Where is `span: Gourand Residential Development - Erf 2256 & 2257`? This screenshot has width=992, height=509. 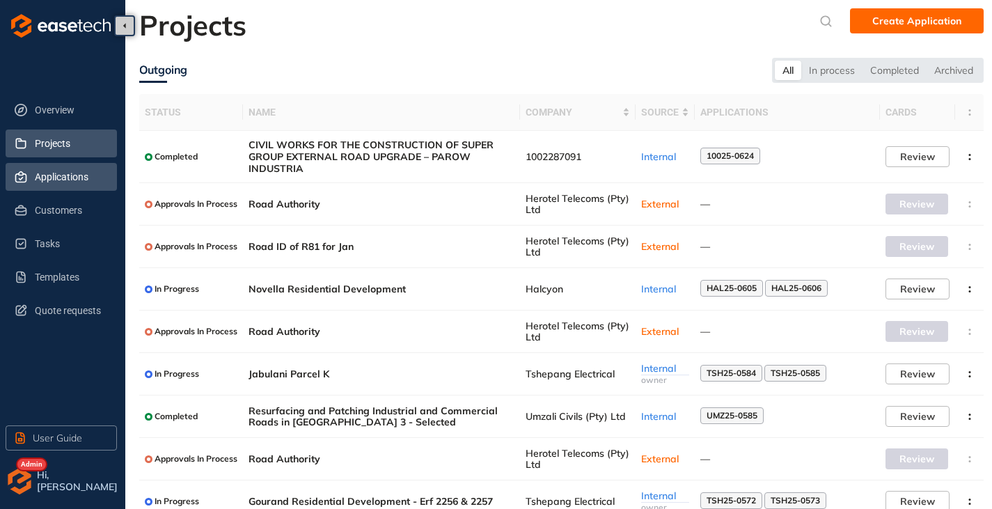 span: Gourand Residential Development - Erf 2256 & 2257 is located at coordinates (381, 501).